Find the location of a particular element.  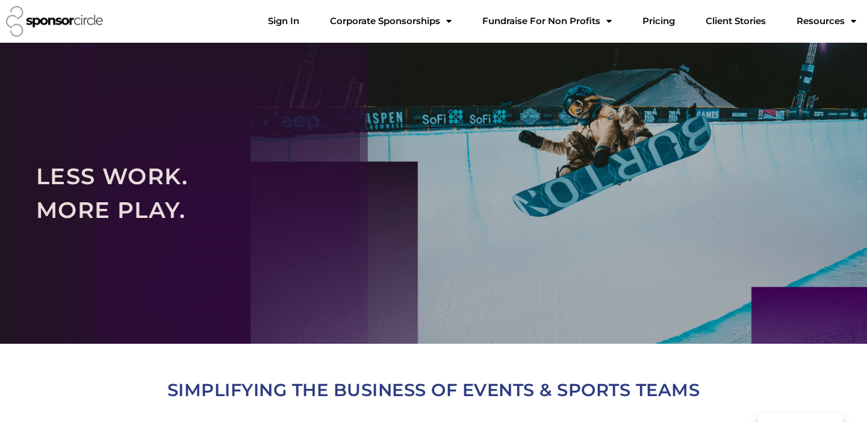

h2: LESS WORK. MORE PLAY. is located at coordinates (433, 193).